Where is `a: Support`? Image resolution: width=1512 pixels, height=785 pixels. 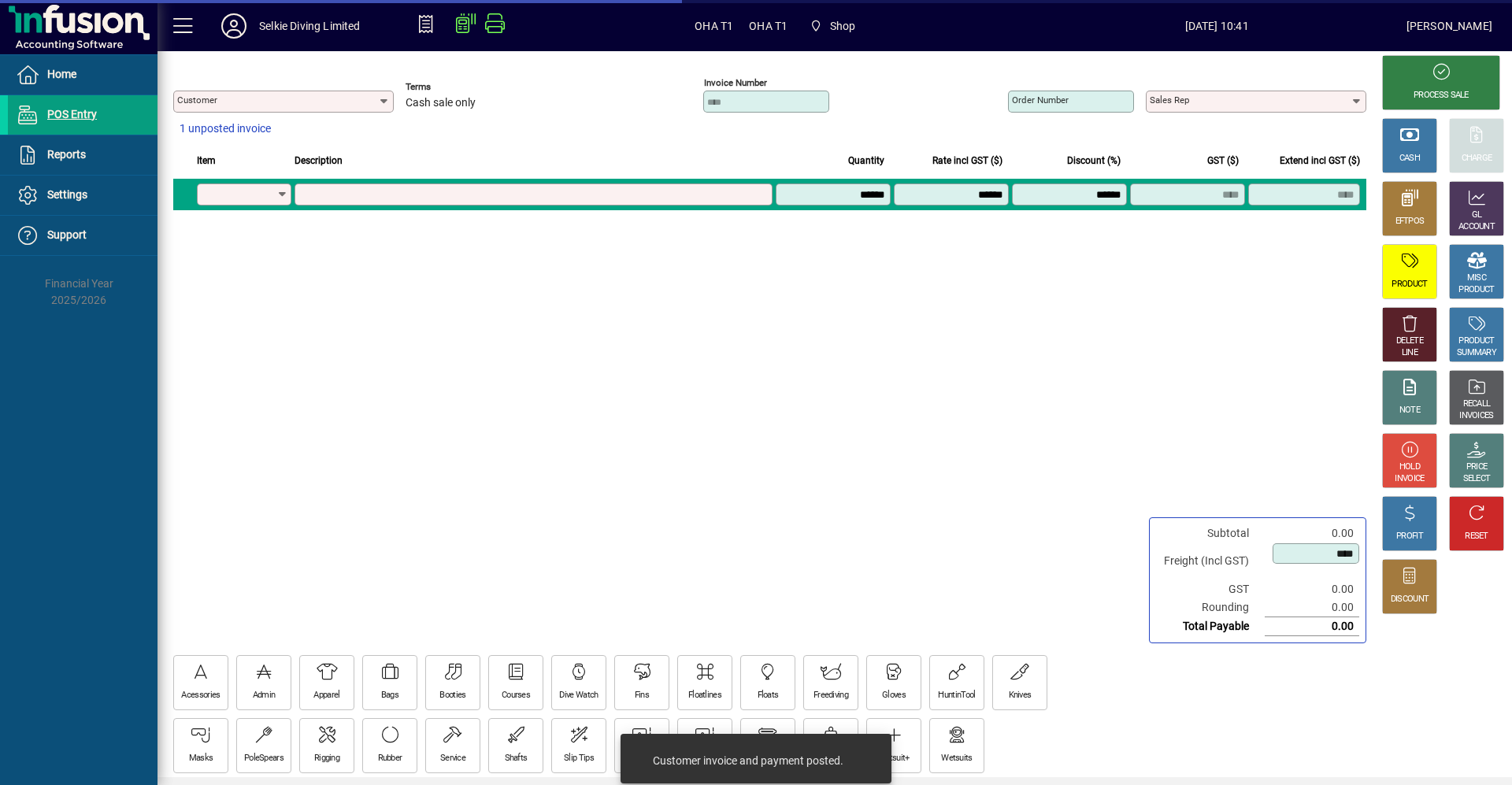 a: Support is located at coordinates (83, 236).